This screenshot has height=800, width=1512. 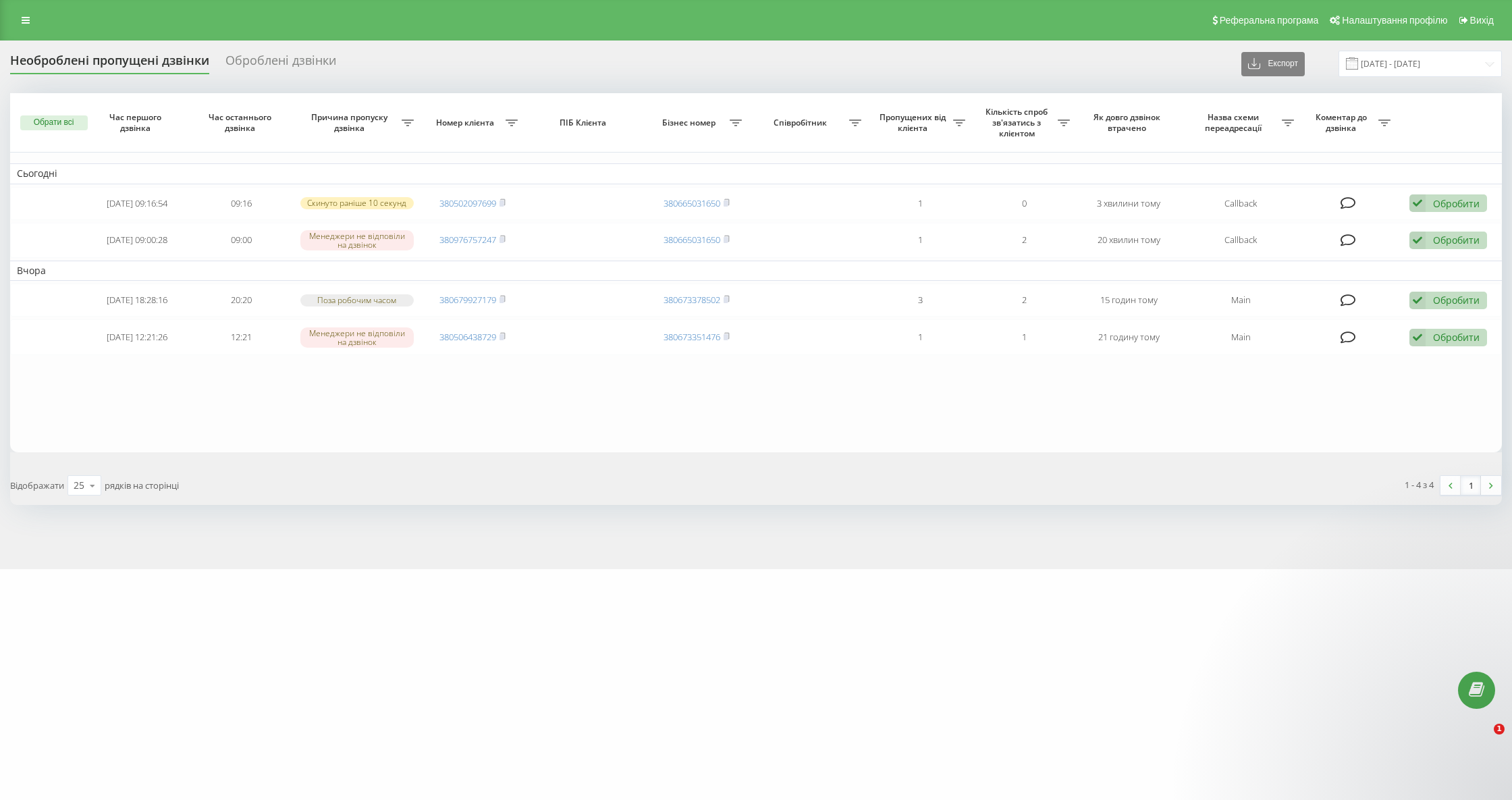 What do you see at coordinates (241, 299) in the screenshot?
I see `td: 20:20` at bounding box center [241, 299].